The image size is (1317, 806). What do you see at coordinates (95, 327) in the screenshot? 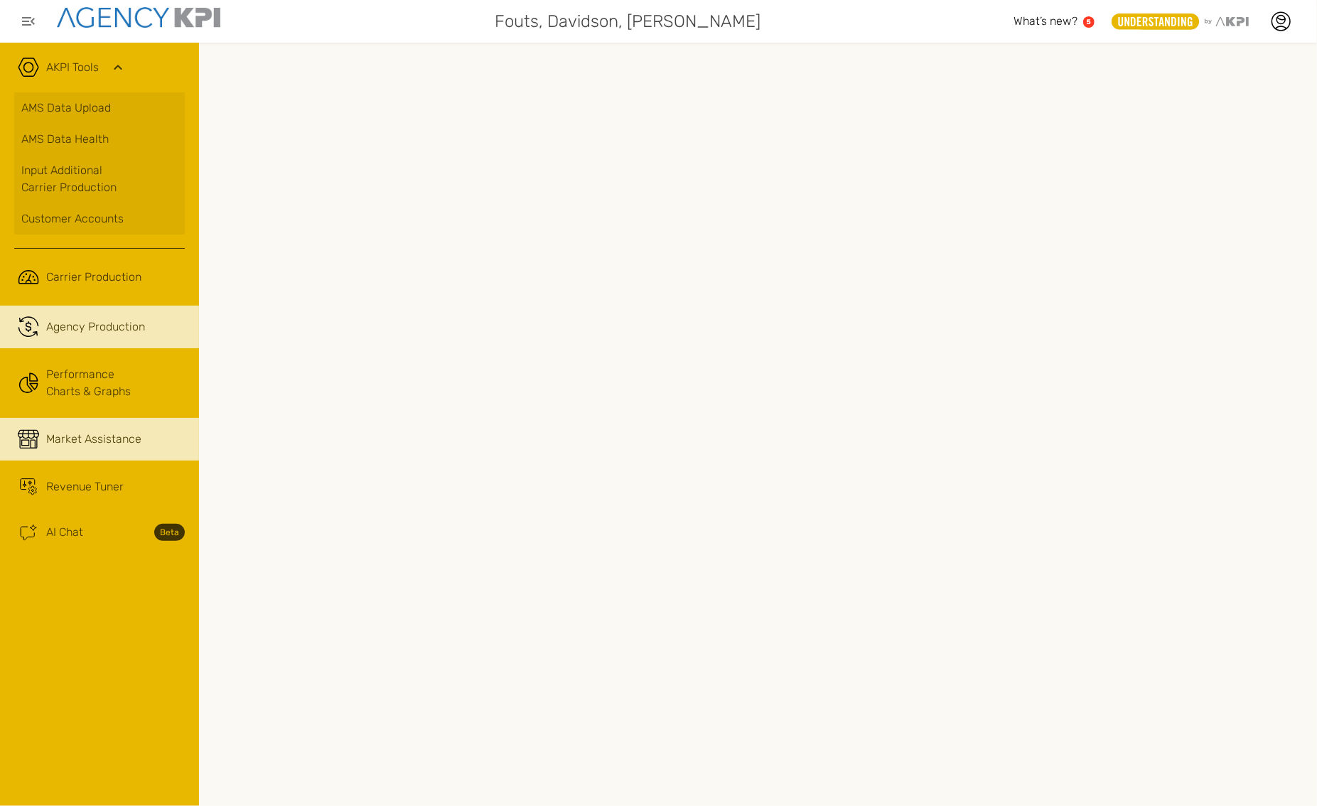
I see `span: Agency Production` at bounding box center [95, 327].